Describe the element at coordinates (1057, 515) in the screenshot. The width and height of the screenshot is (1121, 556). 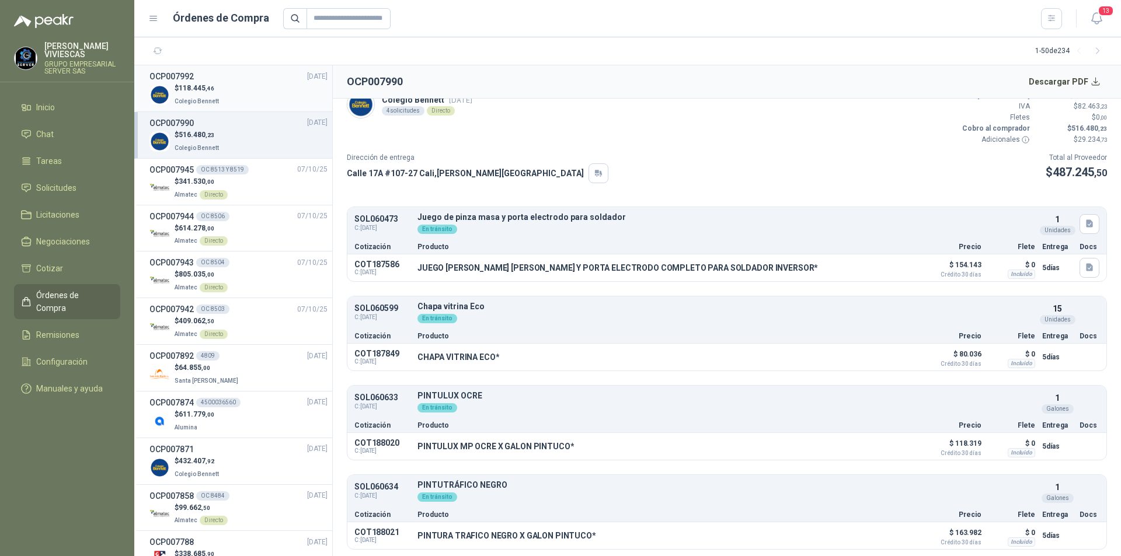
I see `p: Entrega` at that location.